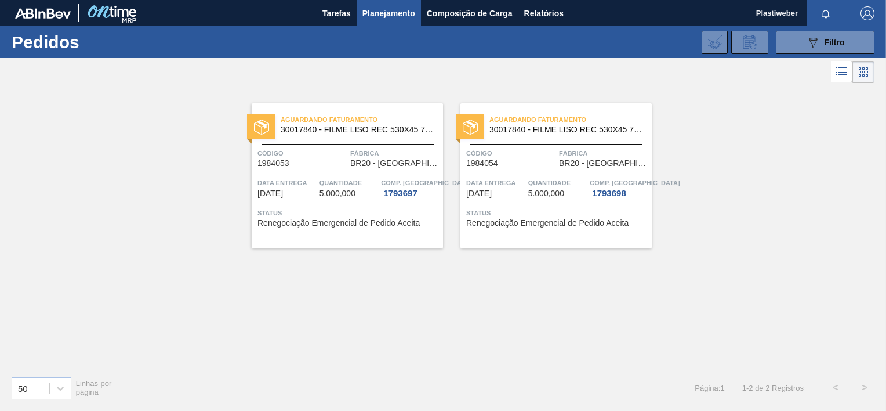 This screenshot has height=411, width=886. What do you see at coordinates (23, 387) in the screenshot?
I see `div: 50` at bounding box center [23, 387].